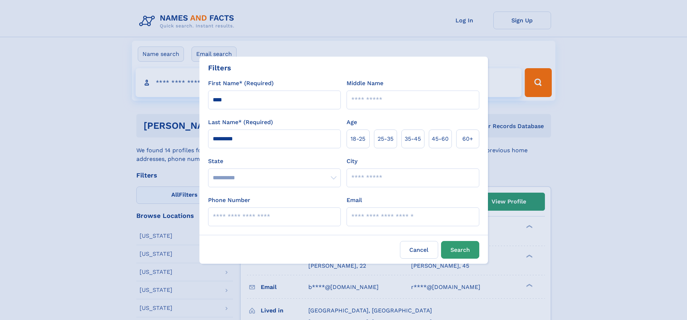 This screenshot has height=320, width=687. What do you see at coordinates (274, 161) in the screenshot?
I see `label: State` at bounding box center [274, 161].